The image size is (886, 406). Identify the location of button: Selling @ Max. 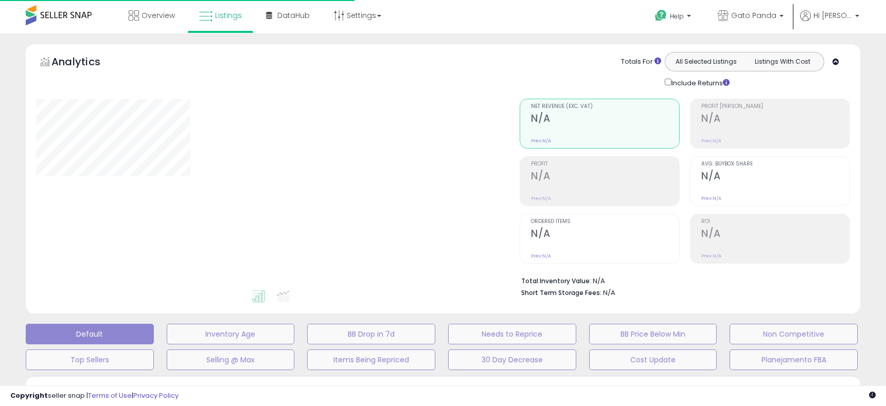
(230, 360).